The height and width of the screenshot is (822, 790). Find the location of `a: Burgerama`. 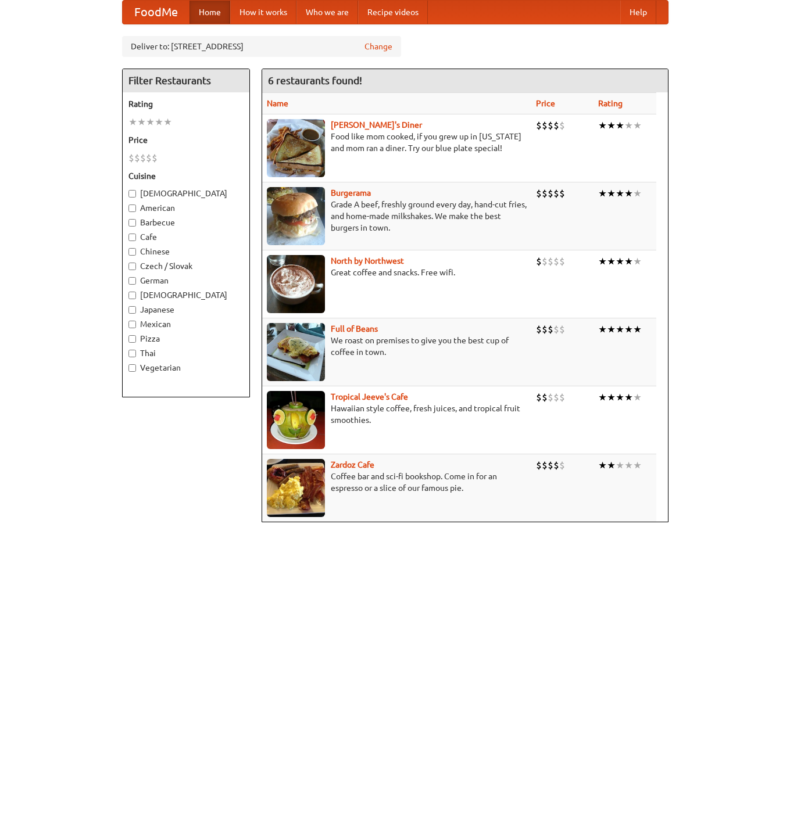

a: Burgerama is located at coordinates (350, 193).